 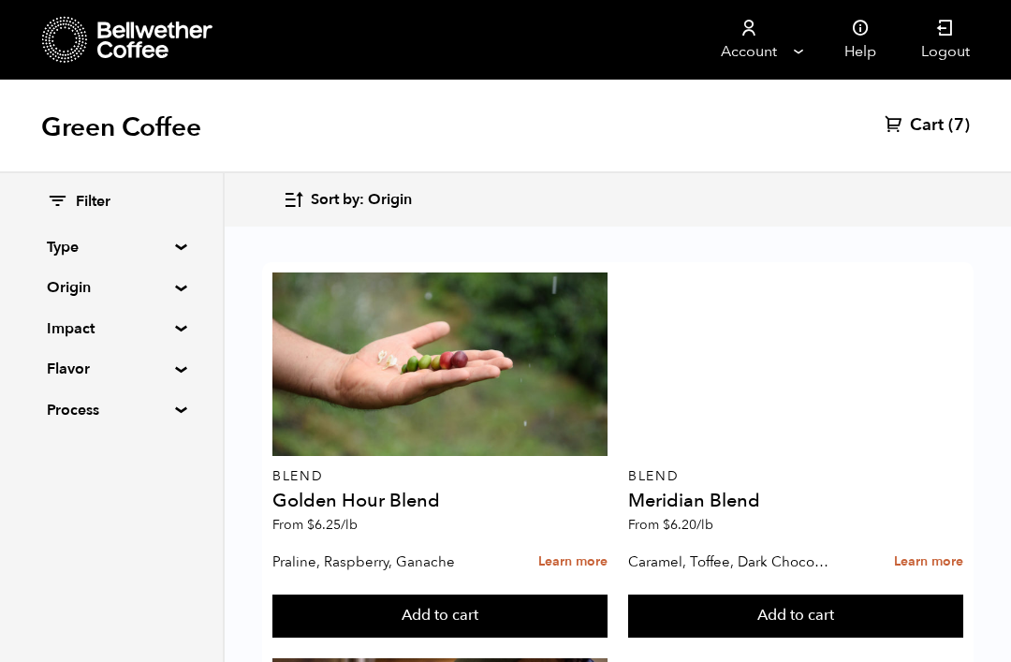 I want to click on p: Caramel, Toffee, Dark Chocolate, so click(x=728, y=561).